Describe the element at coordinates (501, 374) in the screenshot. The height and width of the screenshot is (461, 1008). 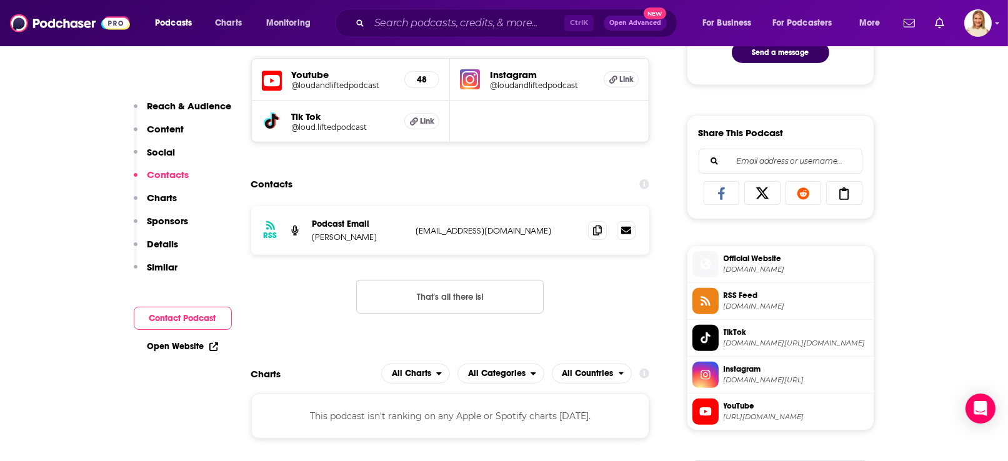
I see `h2: Categories` at that location.